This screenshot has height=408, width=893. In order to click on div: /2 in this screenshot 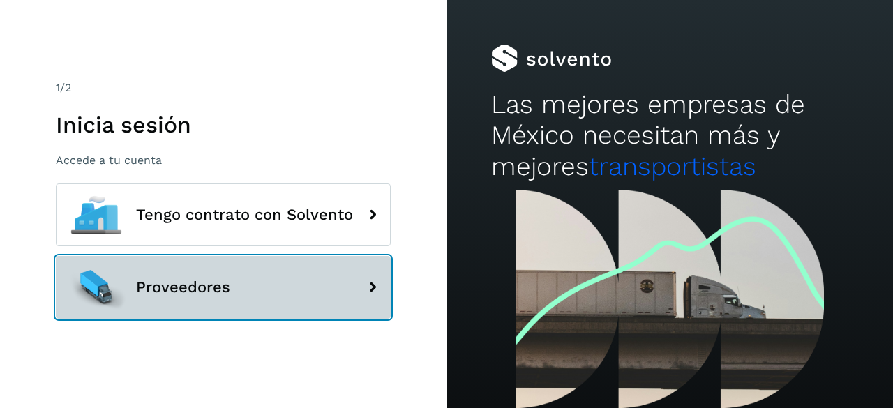, I will do `click(223, 88)`.